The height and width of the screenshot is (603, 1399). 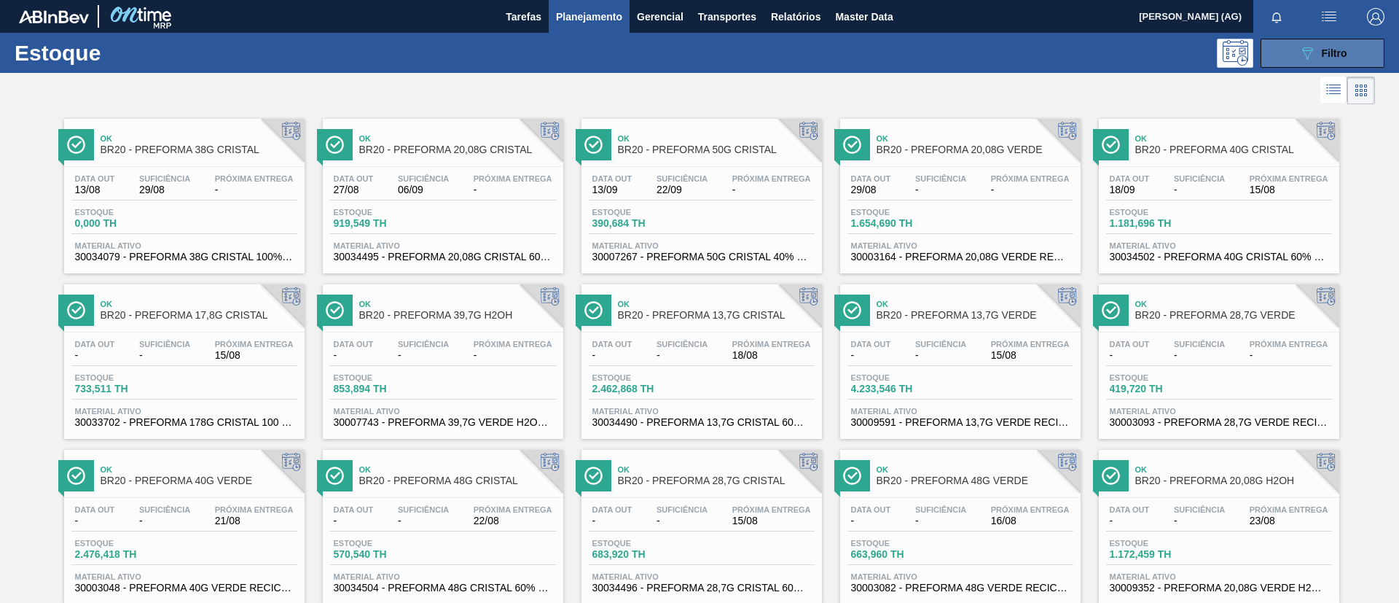 What do you see at coordinates (975, 149) in the screenshot?
I see `span: BR20 - PREFORMA 20,08G VERDE` at bounding box center [975, 149].